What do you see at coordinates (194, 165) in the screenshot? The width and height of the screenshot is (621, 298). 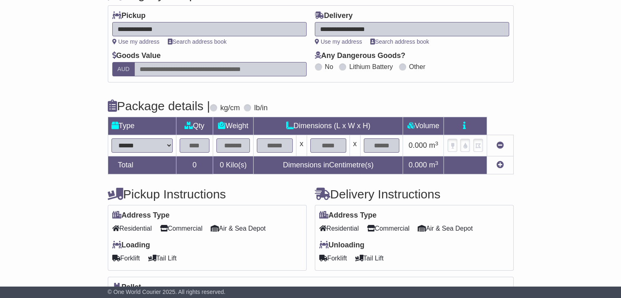 I see `td: 0` at bounding box center [194, 165].